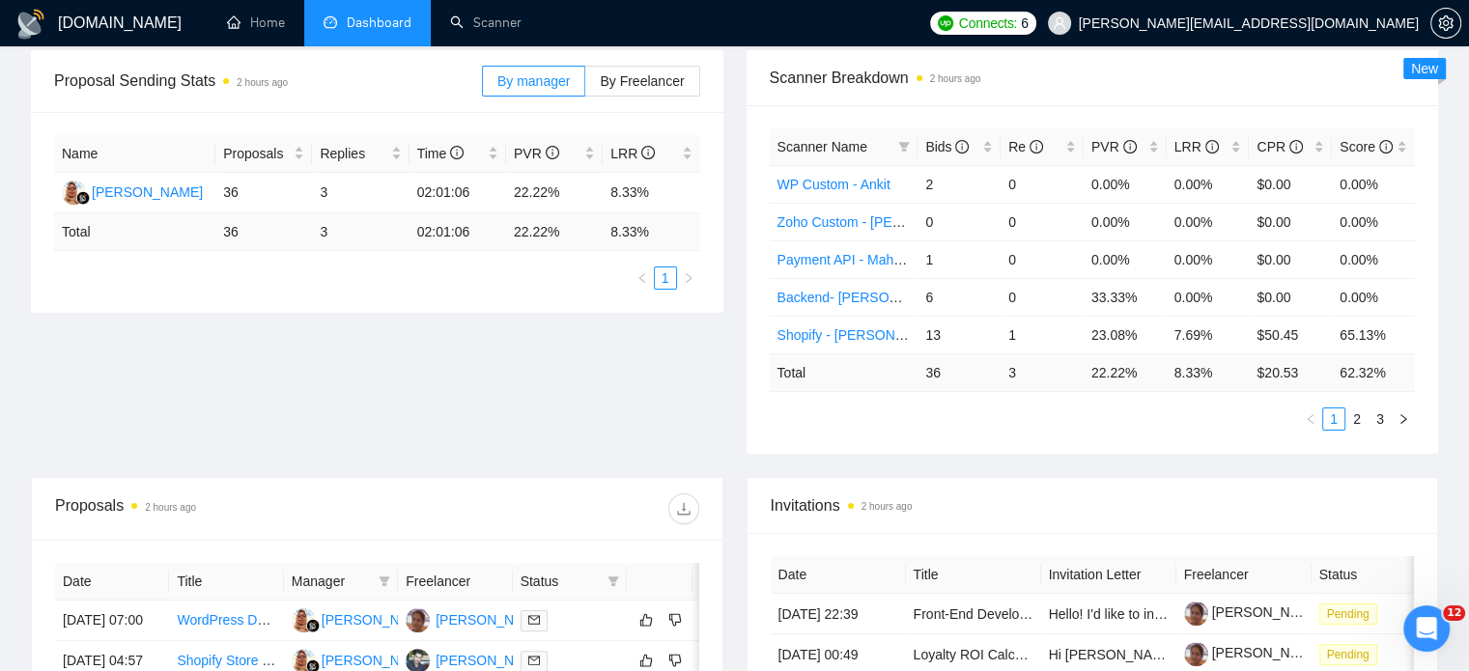 The width and height of the screenshot is (1469, 671). Describe the element at coordinates (684, 509) in the screenshot. I see `span: download` at that location.